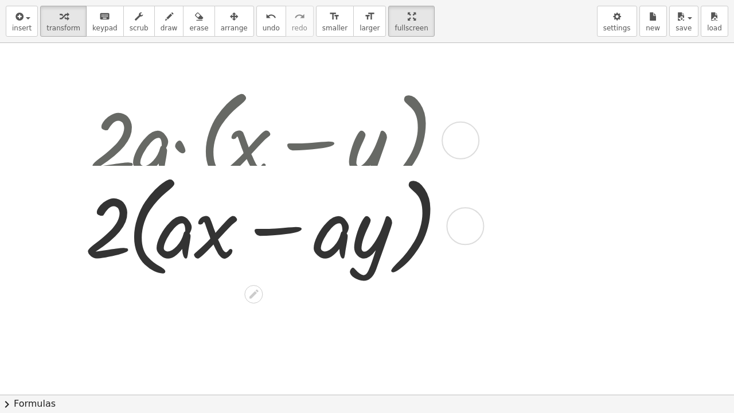 This screenshot has height=413, width=734. Describe the element at coordinates (198, 21) in the screenshot. I see `button: erase` at that location.